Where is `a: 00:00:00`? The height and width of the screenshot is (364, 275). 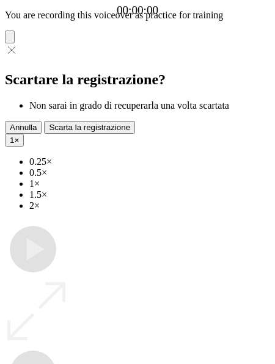 a: 00:00:00 is located at coordinates (137, 10).